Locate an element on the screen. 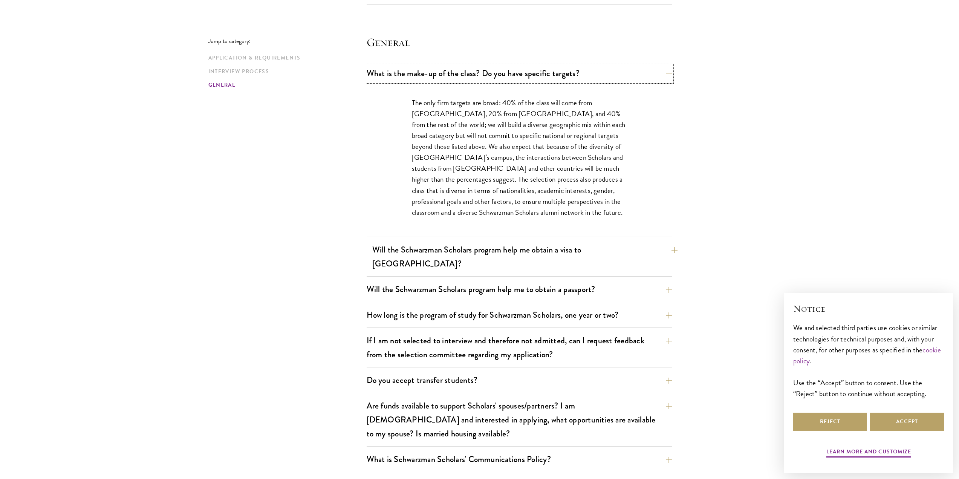  a: cookie policy is located at coordinates (867, 355).